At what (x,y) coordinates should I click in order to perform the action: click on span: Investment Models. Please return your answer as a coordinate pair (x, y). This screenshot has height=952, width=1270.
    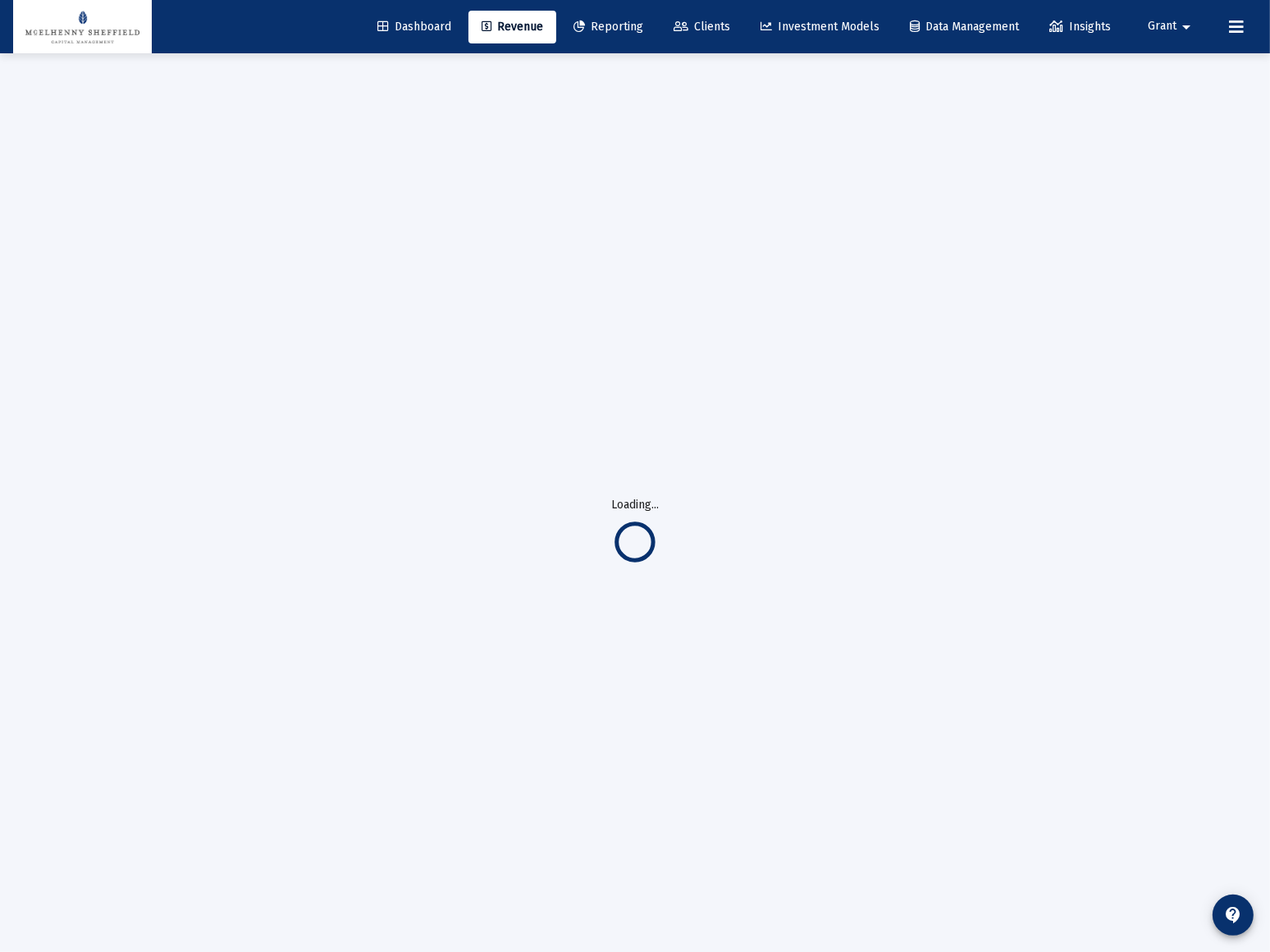
    Looking at the image, I should click on (819, 26).